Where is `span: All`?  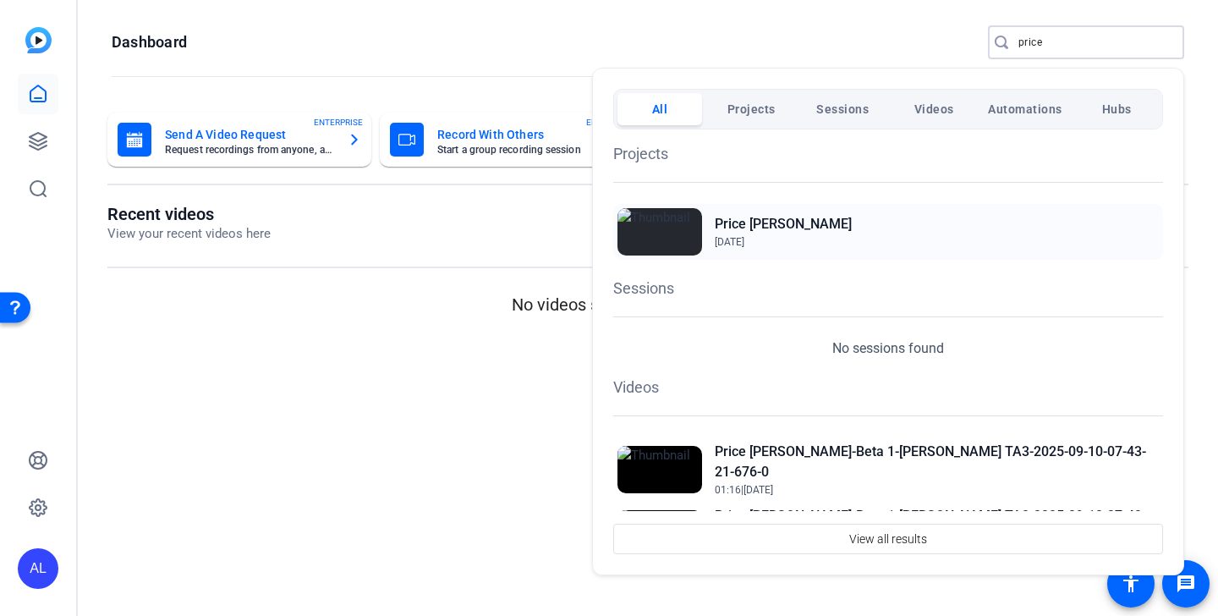
span: All is located at coordinates (660, 109).